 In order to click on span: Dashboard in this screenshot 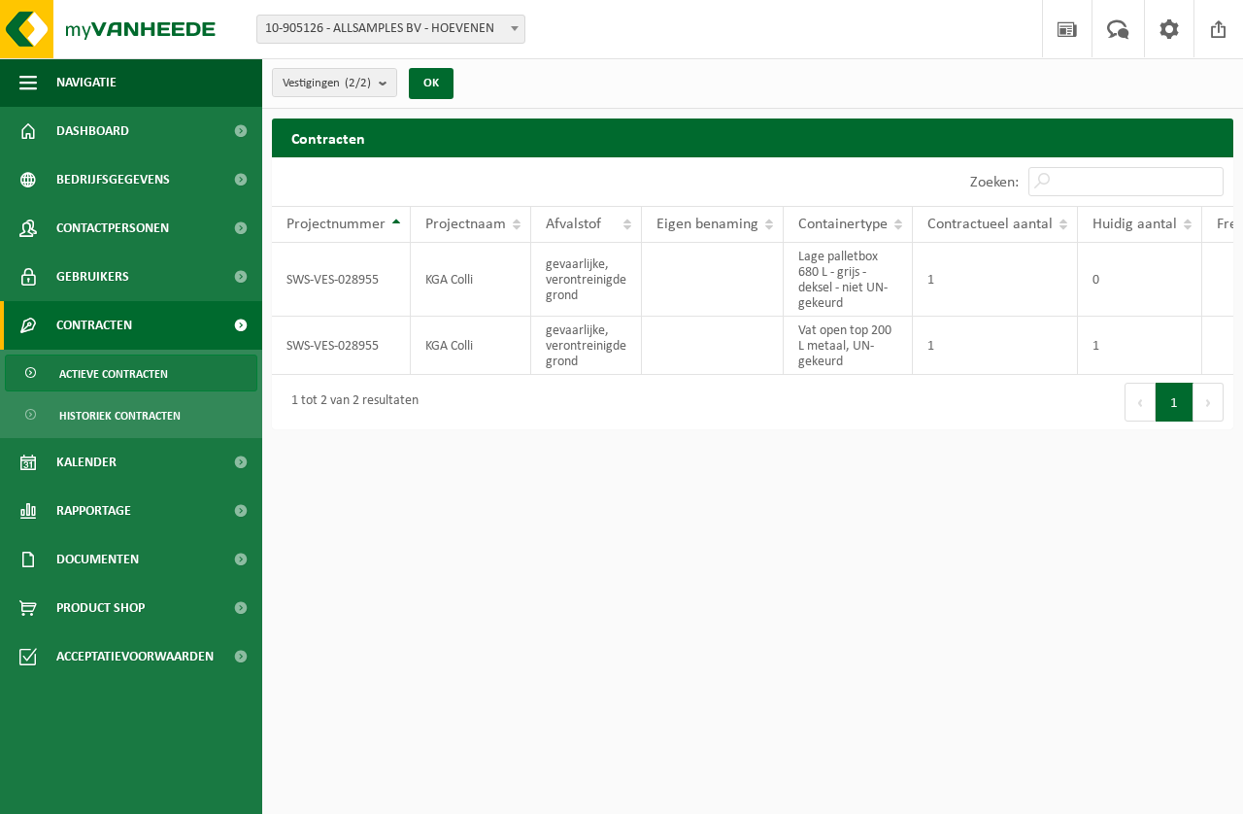, I will do `click(92, 131)`.